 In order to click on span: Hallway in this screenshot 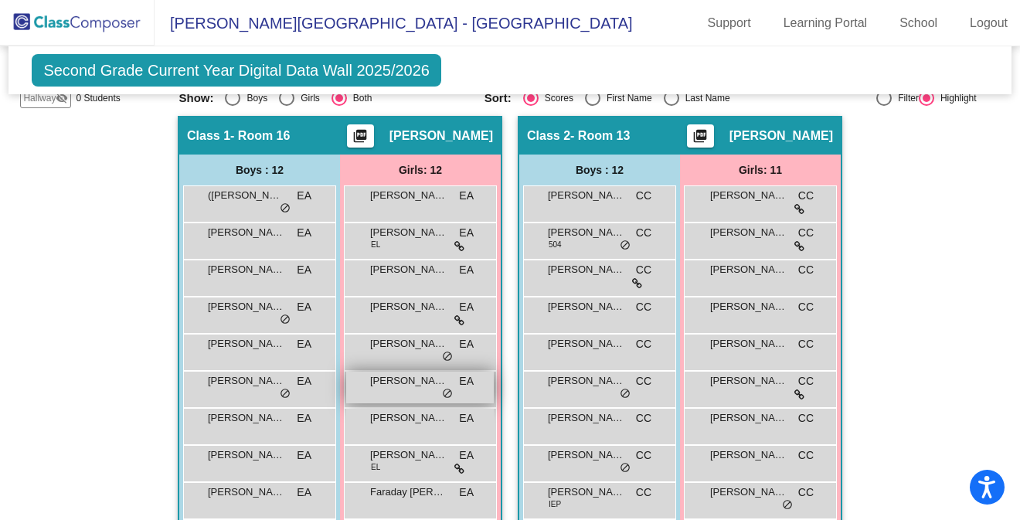, I will do `click(39, 98)`.